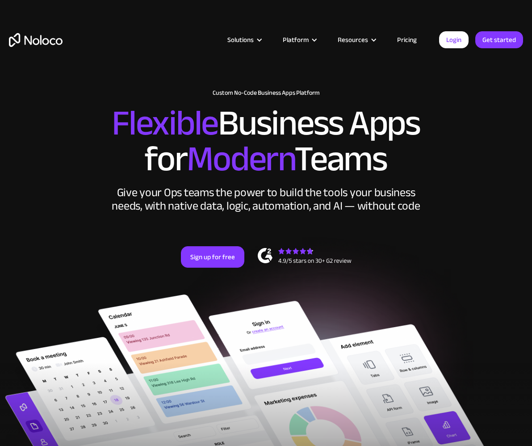  What do you see at coordinates (454, 40) in the screenshot?
I see `a: Login` at bounding box center [454, 40].